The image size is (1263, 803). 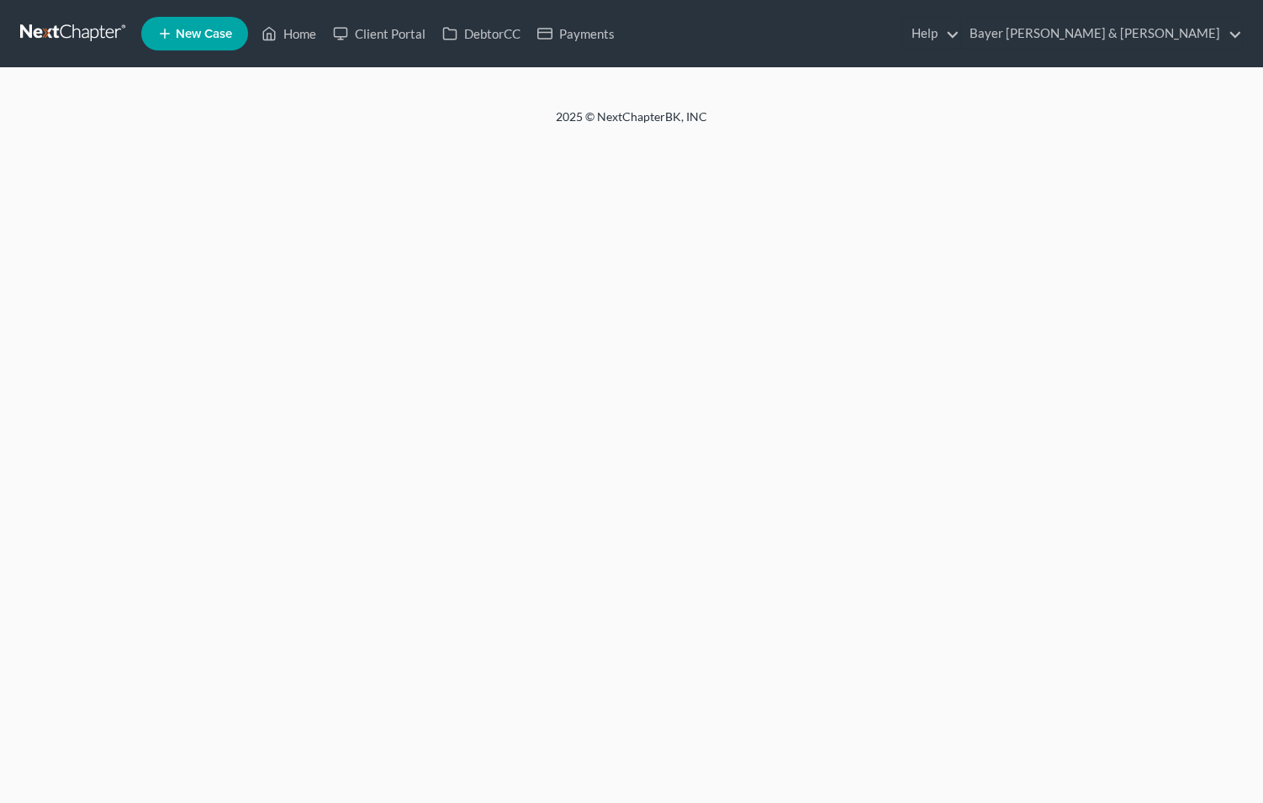 I want to click on new-legal-case-button: New Case, so click(x=194, y=34).